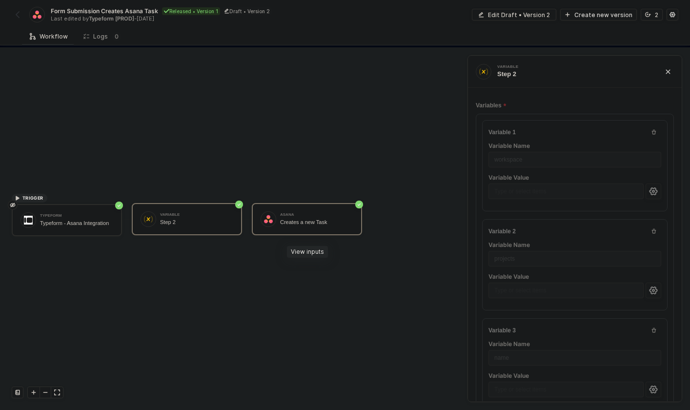 This screenshot has width=690, height=410. I want to click on div: View inputs, so click(308, 252).